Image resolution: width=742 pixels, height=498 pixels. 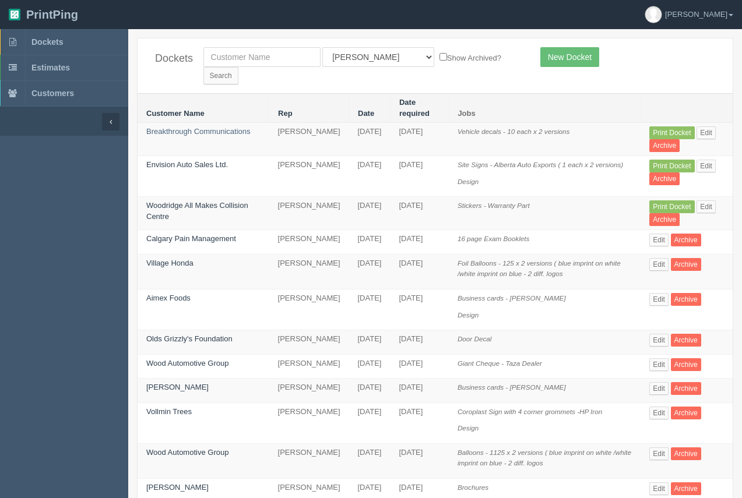 What do you see at coordinates (544, 108) in the screenshot?
I see `th: Jobs` at bounding box center [544, 108].